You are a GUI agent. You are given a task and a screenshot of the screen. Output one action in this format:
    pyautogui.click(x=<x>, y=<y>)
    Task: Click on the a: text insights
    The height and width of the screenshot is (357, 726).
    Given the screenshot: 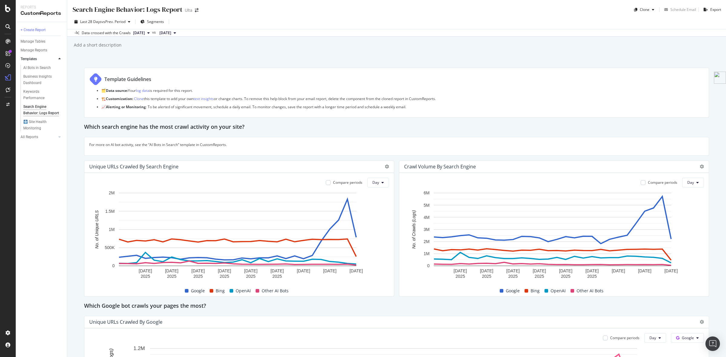 What is the action you would take?
    pyautogui.click(x=204, y=99)
    